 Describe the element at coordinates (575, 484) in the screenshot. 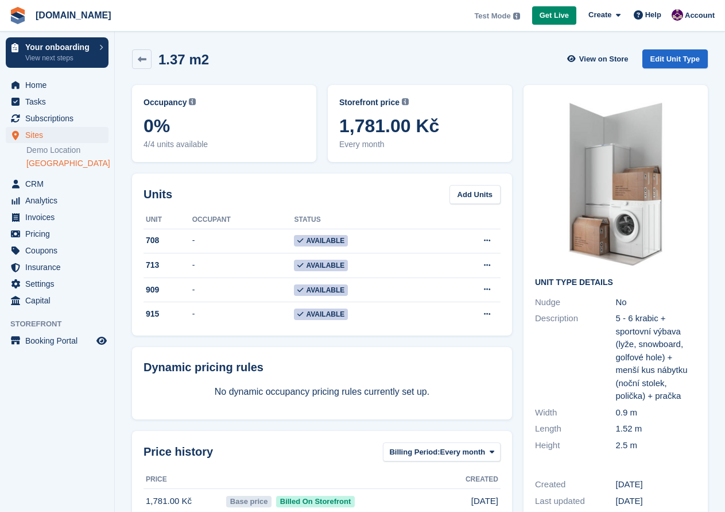

I see `div: Created` at that location.